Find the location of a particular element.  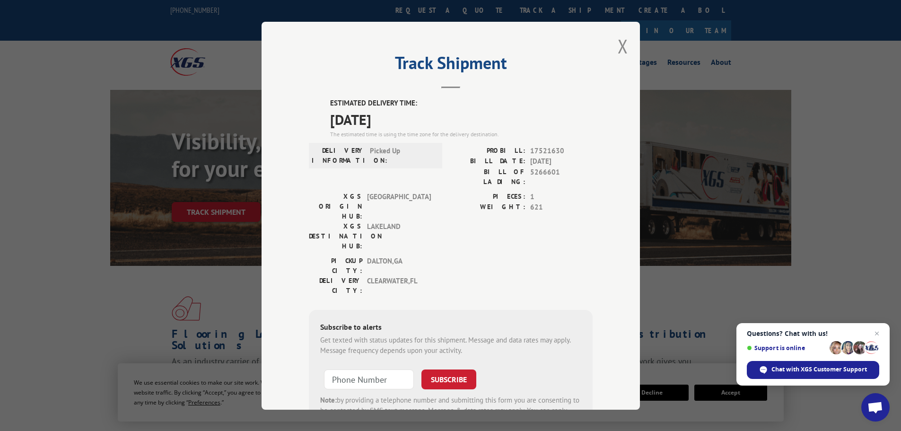

span: Chat with XGS Customer Support is located at coordinates (820, 370).